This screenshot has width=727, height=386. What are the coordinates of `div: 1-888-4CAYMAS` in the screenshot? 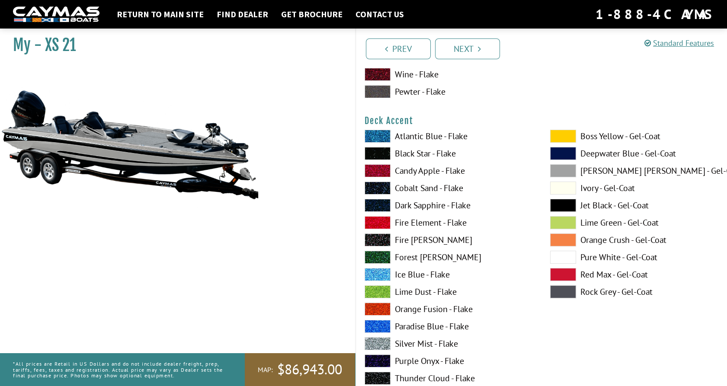 It's located at (655, 14).